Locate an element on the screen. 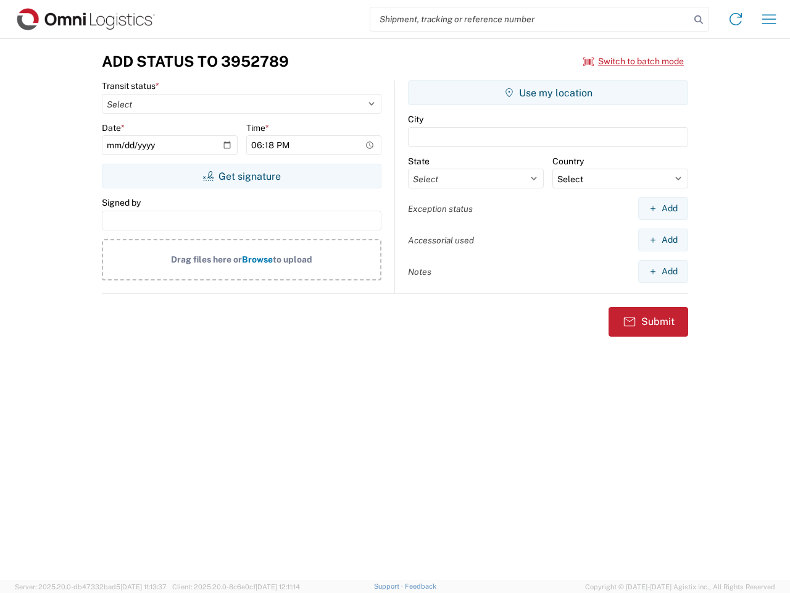 This screenshot has height=593, width=790. label: Time is located at coordinates (258, 128).